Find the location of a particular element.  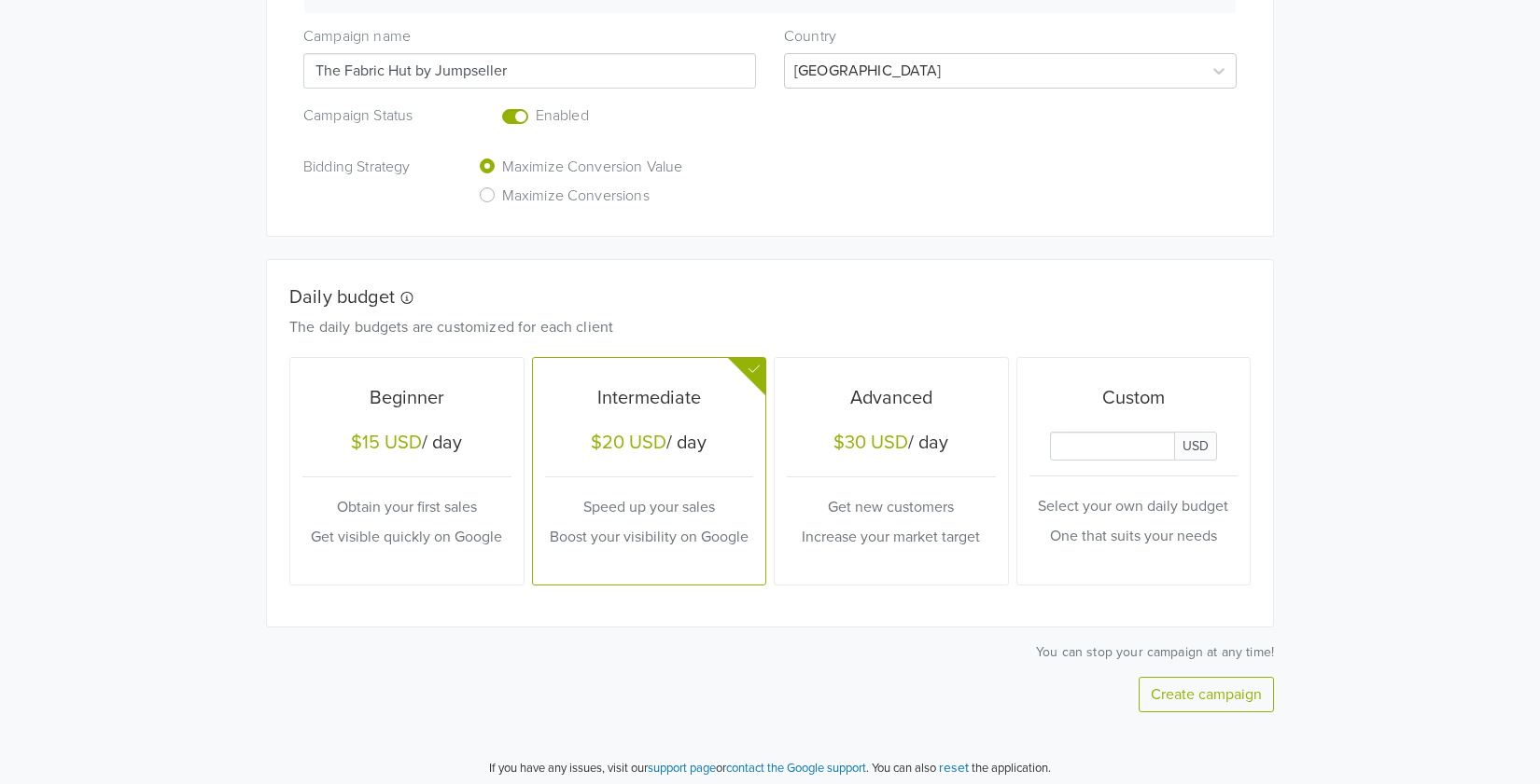

p: Boost your visibility on Google is located at coordinates (650, 537).